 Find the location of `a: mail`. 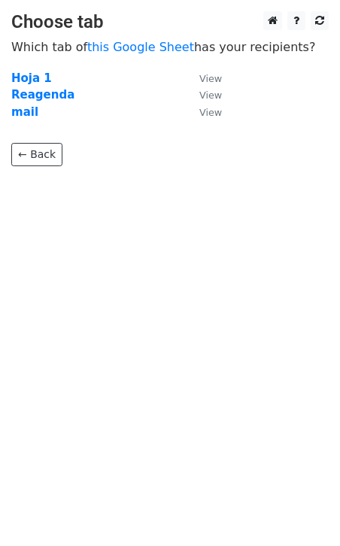

a: mail is located at coordinates (25, 112).